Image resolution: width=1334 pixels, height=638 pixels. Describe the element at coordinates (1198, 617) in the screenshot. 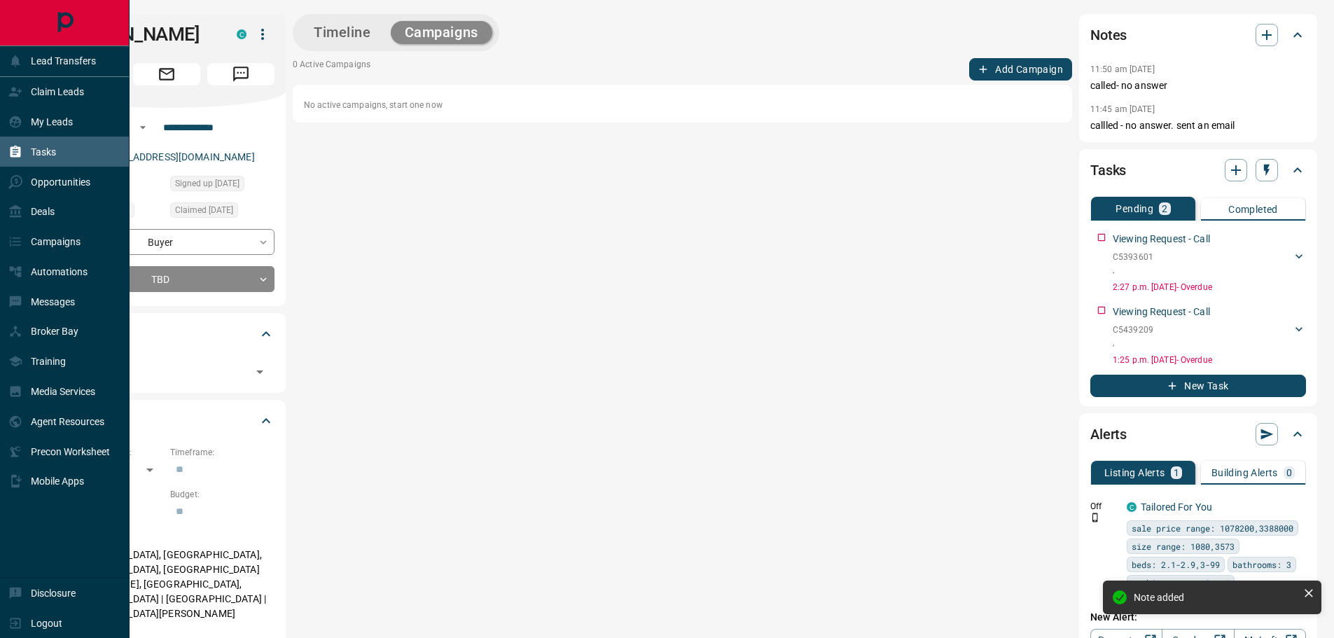

I see `p: New Alert:` at that location.